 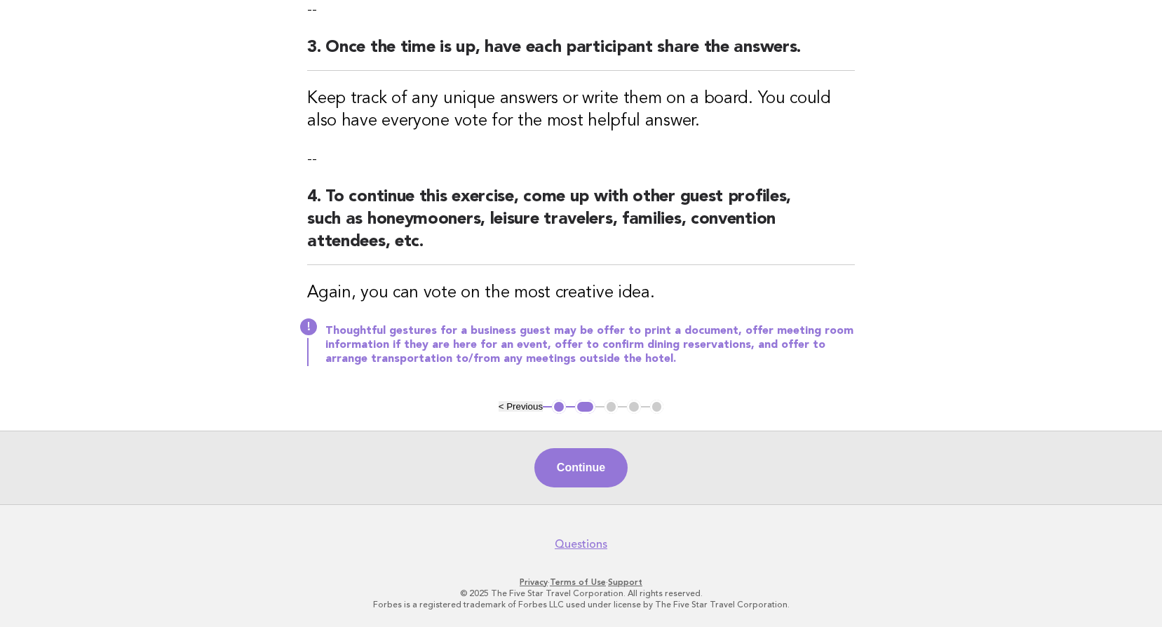 What do you see at coordinates (534, 582) in the screenshot?
I see `a: Privacy` at bounding box center [534, 582].